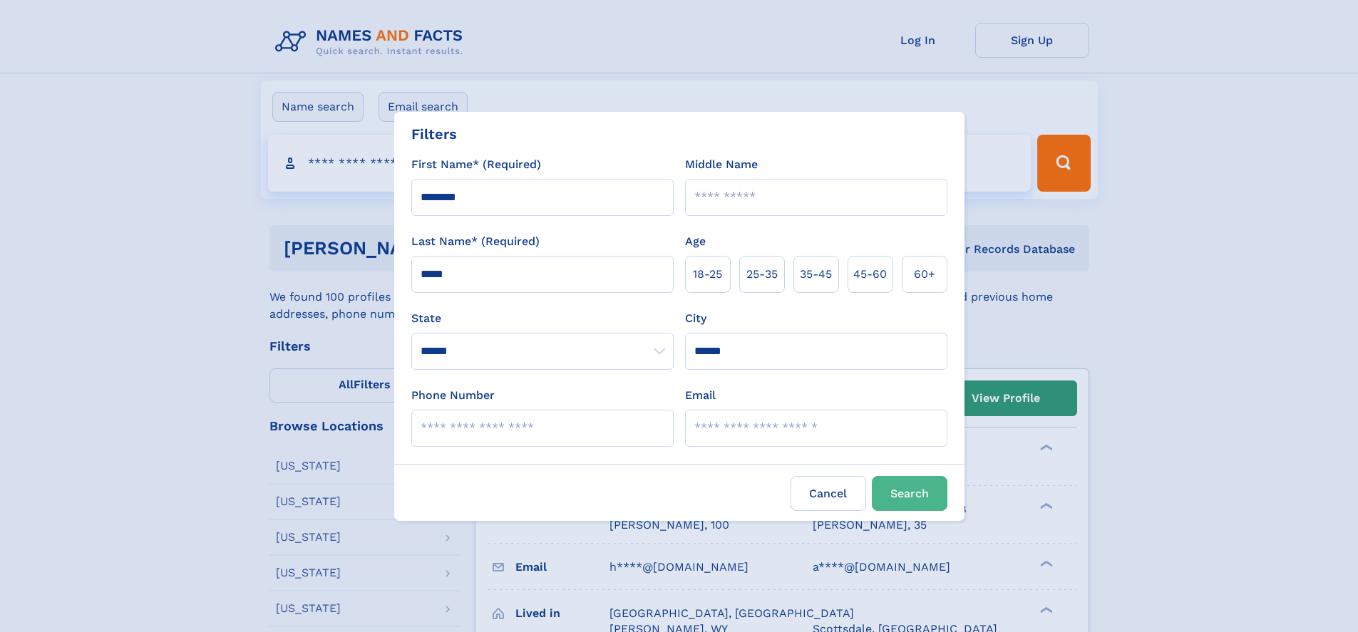 The height and width of the screenshot is (632, 1358). Describe the element at coordinates (476, 165) in the screenshot. I see `label: First Name* (Required)` at that location.